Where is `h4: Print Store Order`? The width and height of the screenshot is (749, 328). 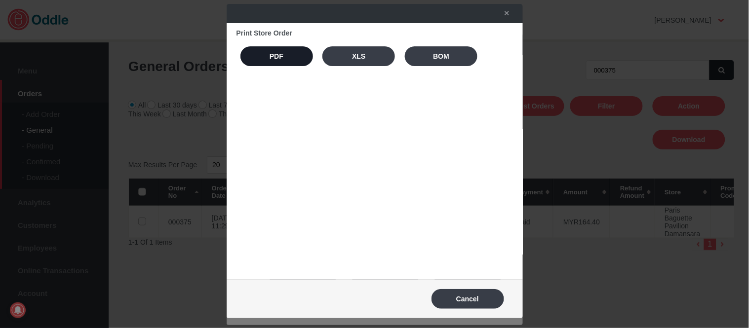 h4: Print Store Order is located at coordinates (375, 33).